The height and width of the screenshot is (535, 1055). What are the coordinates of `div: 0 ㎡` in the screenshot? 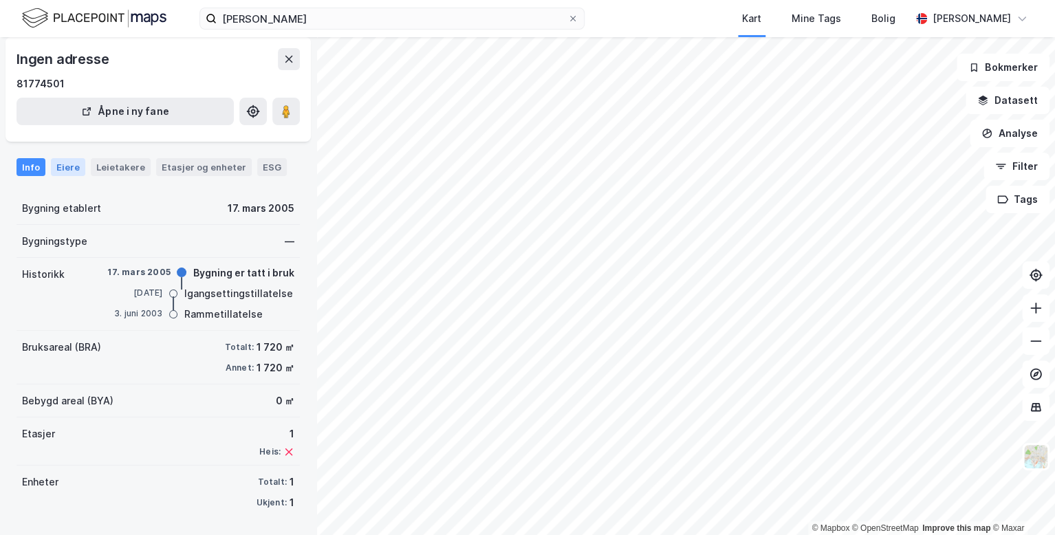 It's located at (285, 401).